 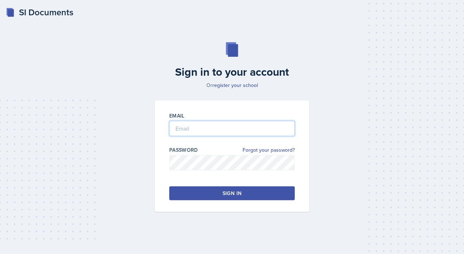 What do you see at coordinates (232, 194) in the screenshot?
I see `div: Sign in` at bounding box center [232, 194].